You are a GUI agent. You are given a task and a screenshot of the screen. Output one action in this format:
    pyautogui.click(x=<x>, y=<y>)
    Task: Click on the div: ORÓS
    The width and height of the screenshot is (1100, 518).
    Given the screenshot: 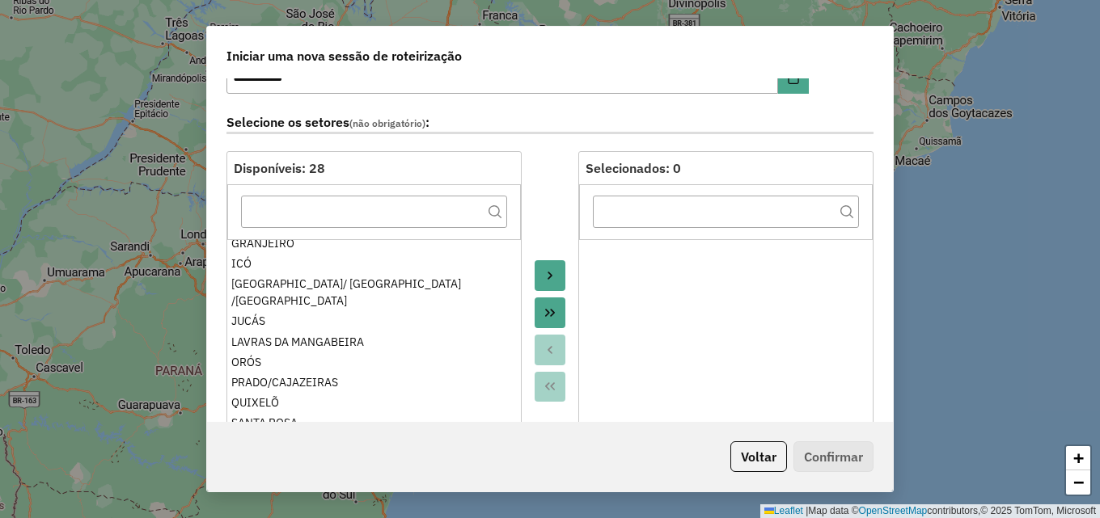 What is the action you would take?
    pyautogui.click(x=374, y=362)
    